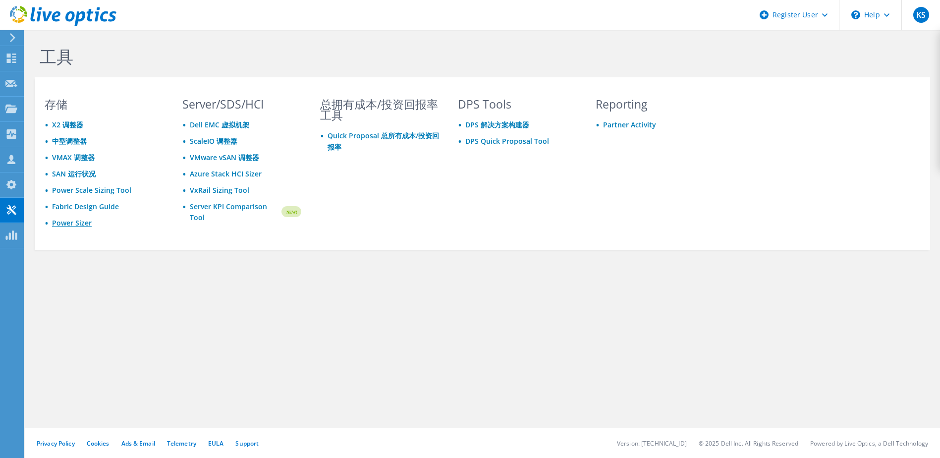  Describe the element at coordinates (181, 443) in the screenshot. I see `a: Telemetry` at that location.